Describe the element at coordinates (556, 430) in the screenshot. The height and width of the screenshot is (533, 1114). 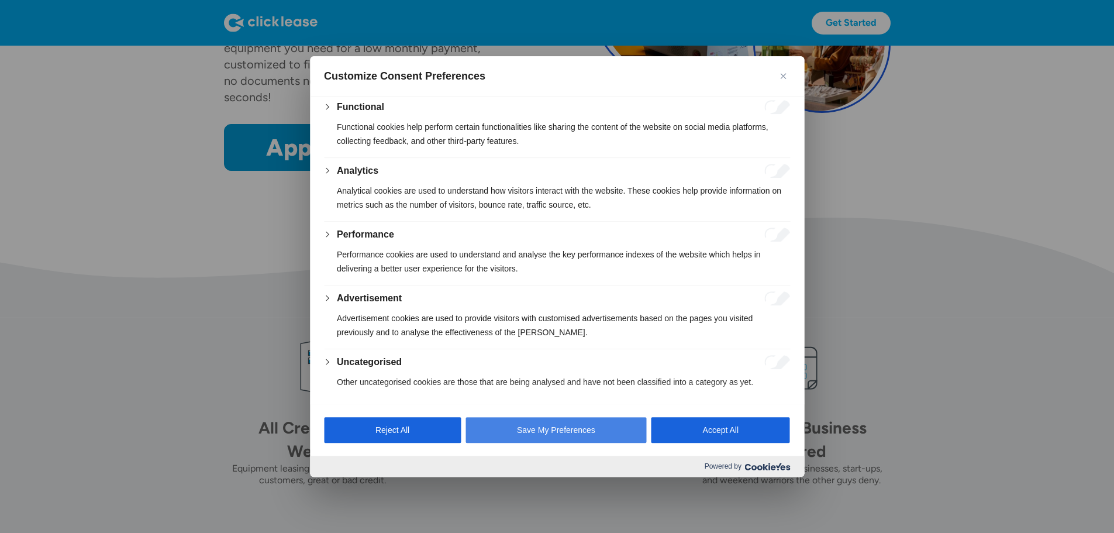
I see `button: Save My Preferences` at that location.